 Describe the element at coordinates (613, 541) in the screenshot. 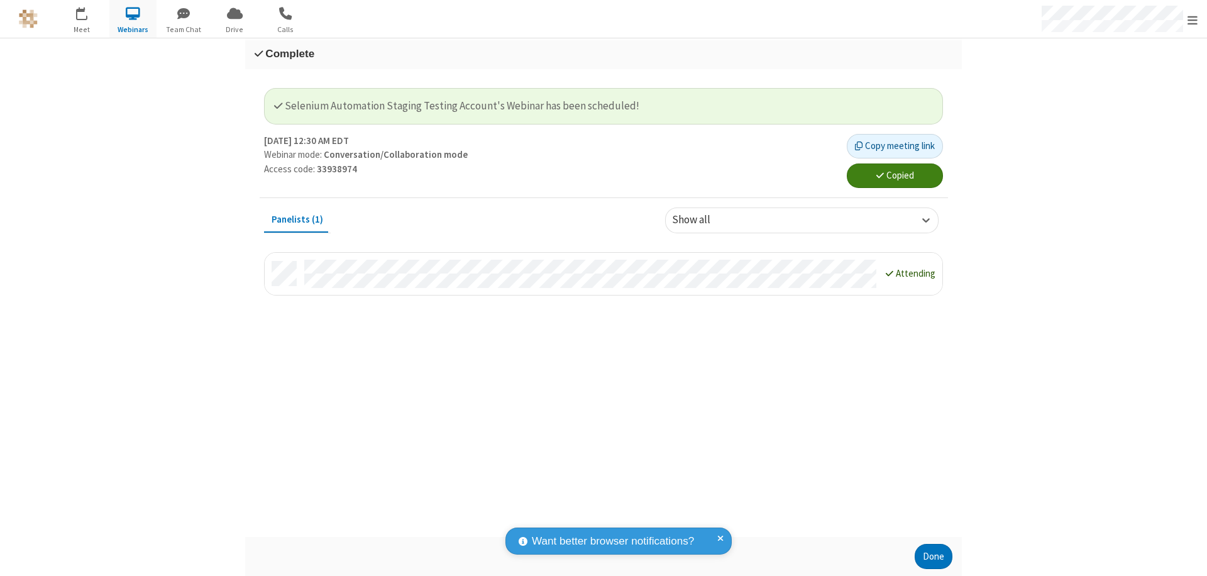

I see `span: Want better browser notifications?` at that location.